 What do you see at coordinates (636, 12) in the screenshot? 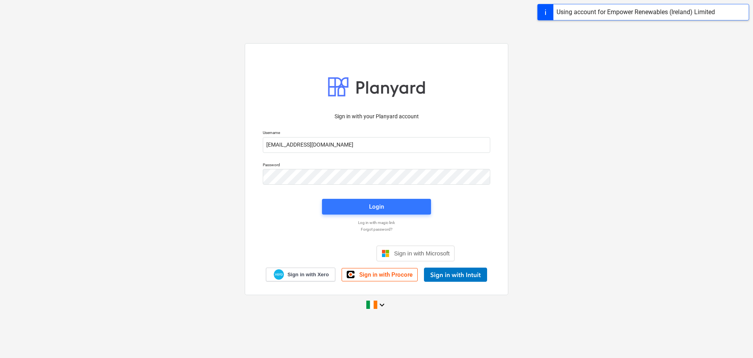
I see `div: Using account for Empower Renewables (Ireland) Limited` at bounding box center [636, 12].